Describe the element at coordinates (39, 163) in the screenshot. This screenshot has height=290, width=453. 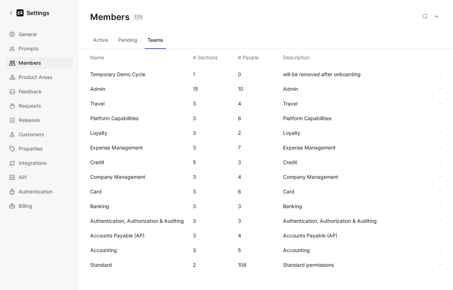
I see `a: Integrations` at that location.